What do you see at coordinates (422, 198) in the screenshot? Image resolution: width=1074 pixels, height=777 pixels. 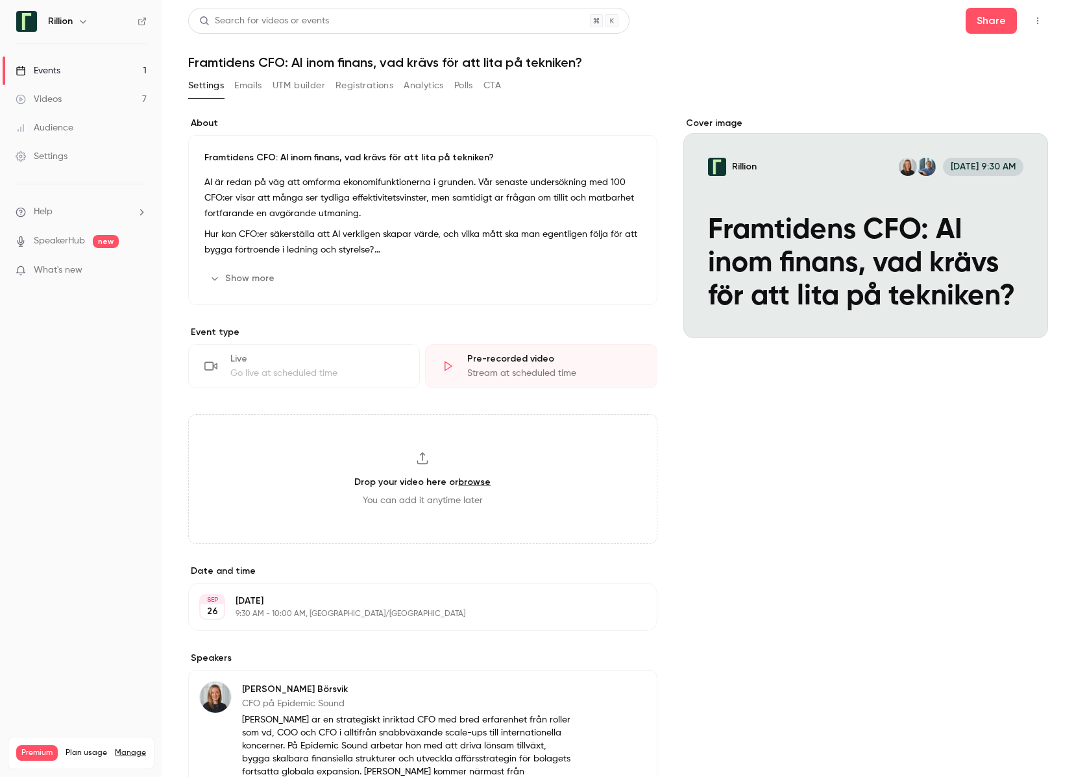 I see `p: AI är redan på väg att omforma ekonomifunktionerna i grunden. Vår senaste undersökning med 100 CF...` at bounding box center [422, 198].